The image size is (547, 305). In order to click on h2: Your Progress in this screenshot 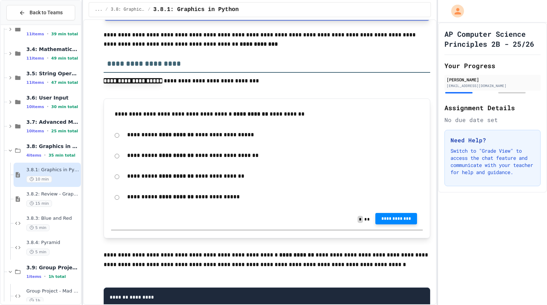, I will do `click(493, 66)`.